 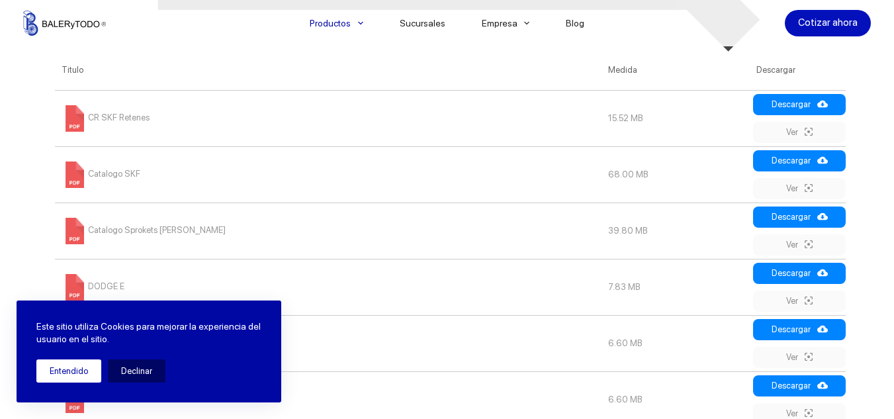 I want to click on button: Entendido, so click(x=69, y=371).